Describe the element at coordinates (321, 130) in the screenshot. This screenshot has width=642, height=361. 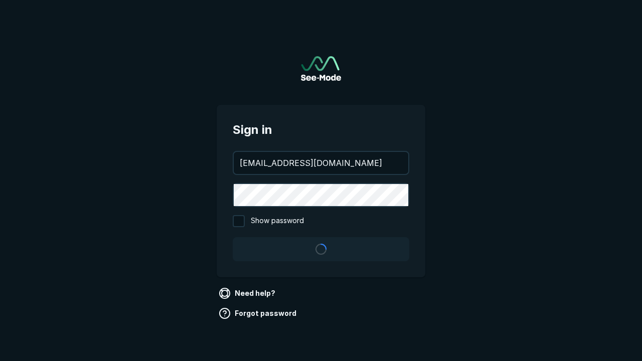
I see `span: Sign in` at that location.